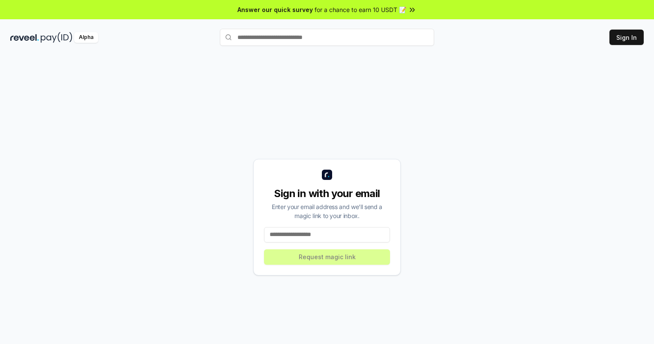 The image size is (654, 344). I want to click on span: Answer our quick survey, so click(275, 9).